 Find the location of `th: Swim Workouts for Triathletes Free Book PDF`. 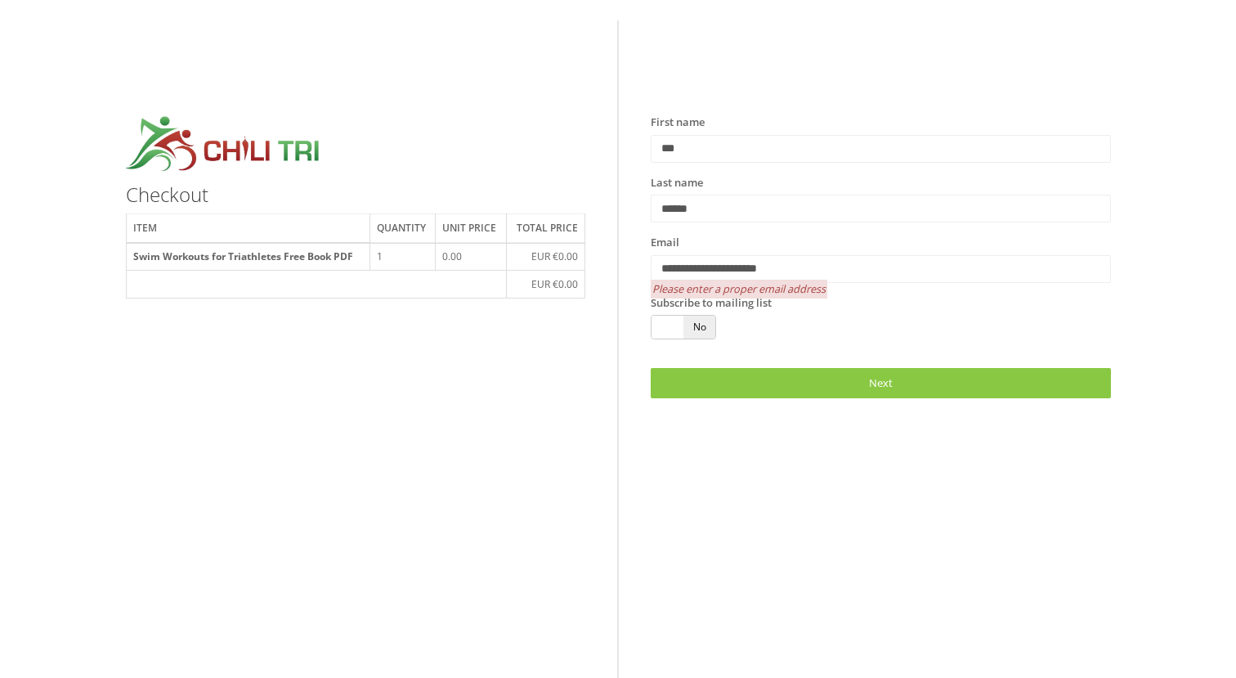

th: Swim Workouts for Triathletes Free Book PDF is located at coordinates (248, 257).